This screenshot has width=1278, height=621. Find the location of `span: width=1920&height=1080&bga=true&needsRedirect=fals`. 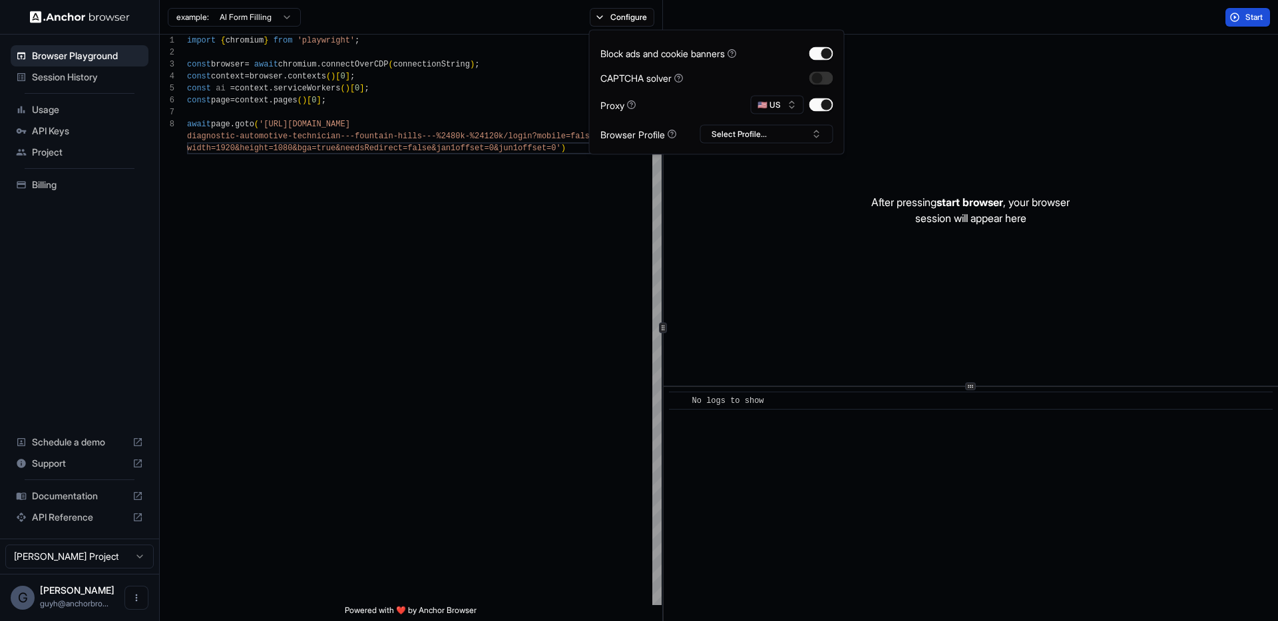

span: width=1920&height=1080&bga=true&needsRedirect=fals is located at coordinates (307, 148).